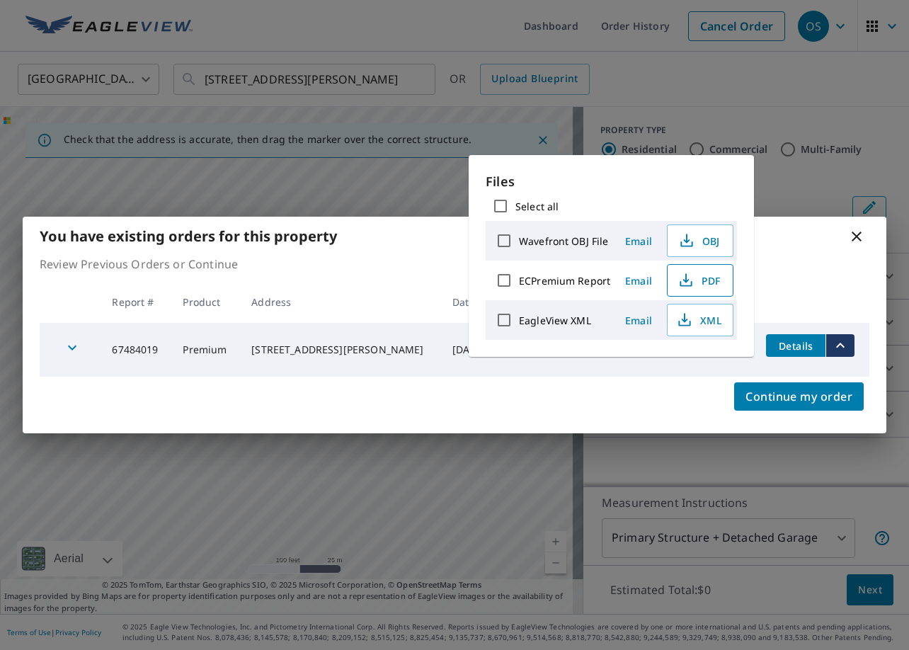 The height and width of the screenshot is (650, 909). I want to click on label: EagleView XML, so click(555, 320).